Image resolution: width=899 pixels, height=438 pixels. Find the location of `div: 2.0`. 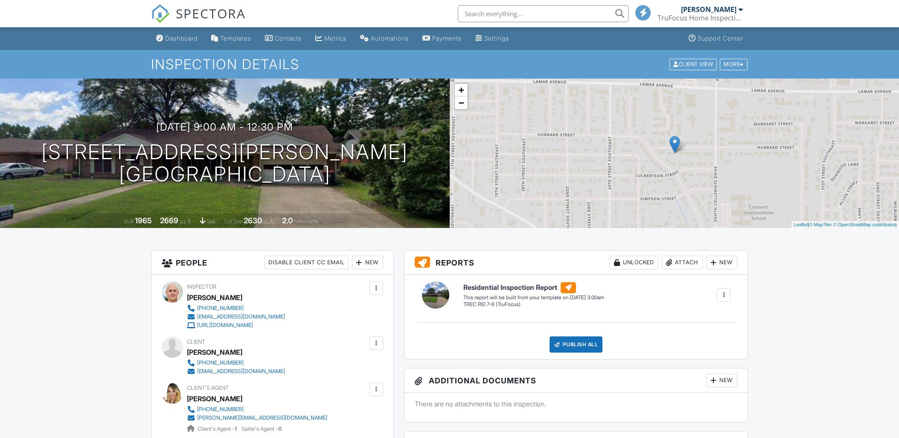

div: 2.0 is located at coordinates (287, 220).